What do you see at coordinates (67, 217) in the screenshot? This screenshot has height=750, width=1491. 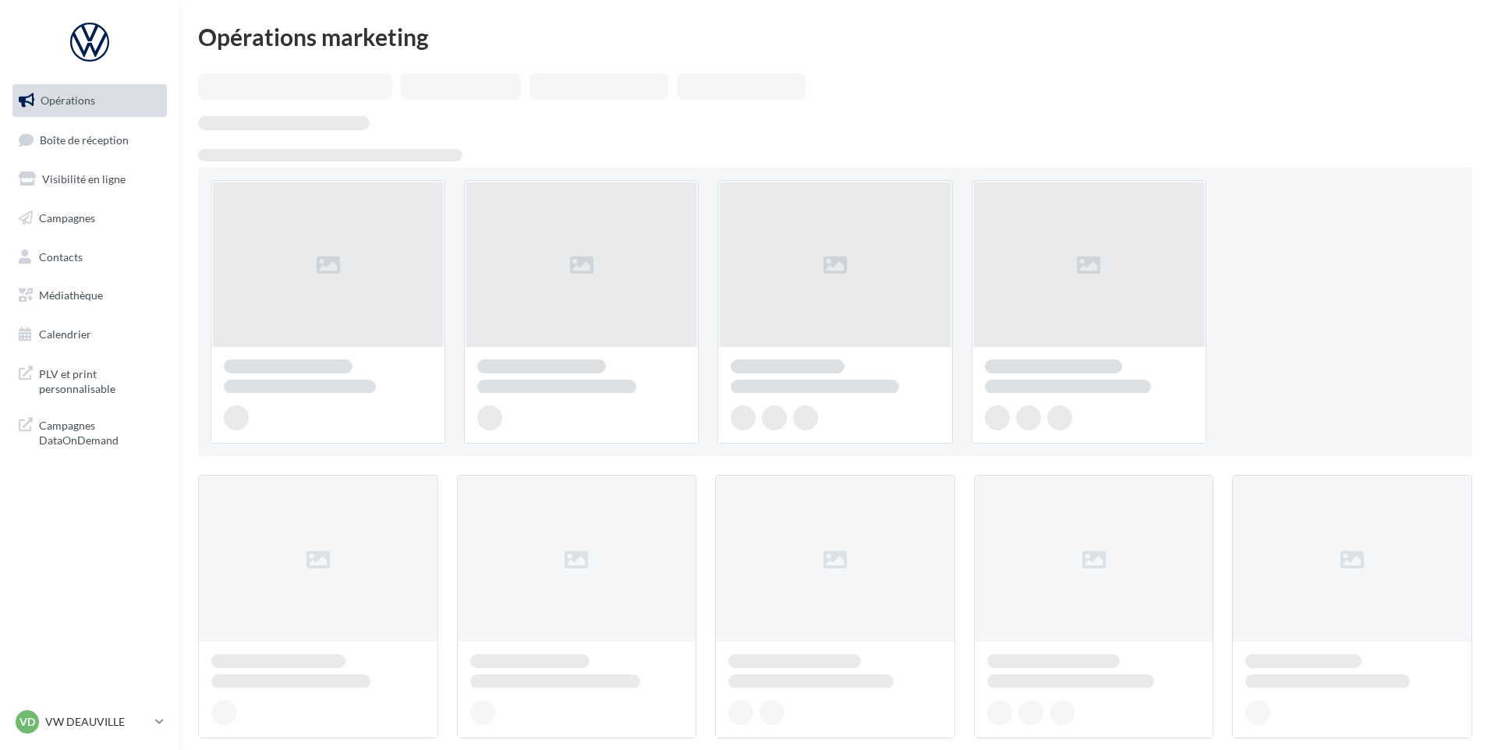 I see `span: Campagnes` at bounding box center [67, 217].